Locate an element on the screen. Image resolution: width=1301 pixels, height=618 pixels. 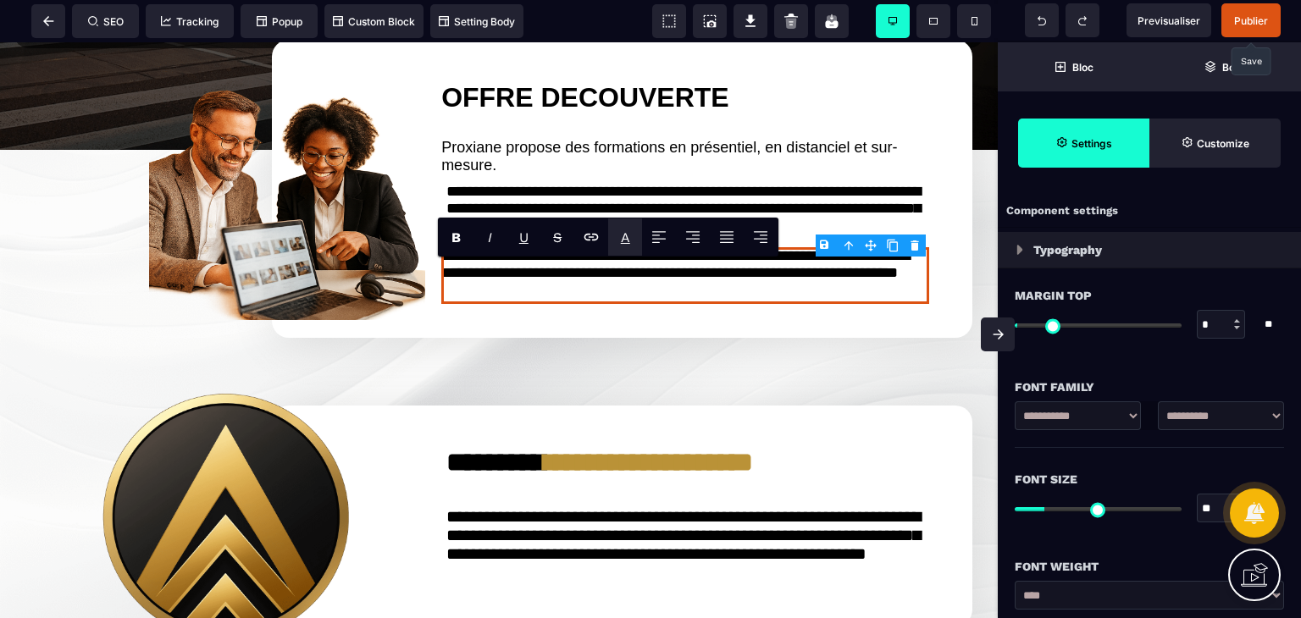
i: I is located at coordinates (489, 237).